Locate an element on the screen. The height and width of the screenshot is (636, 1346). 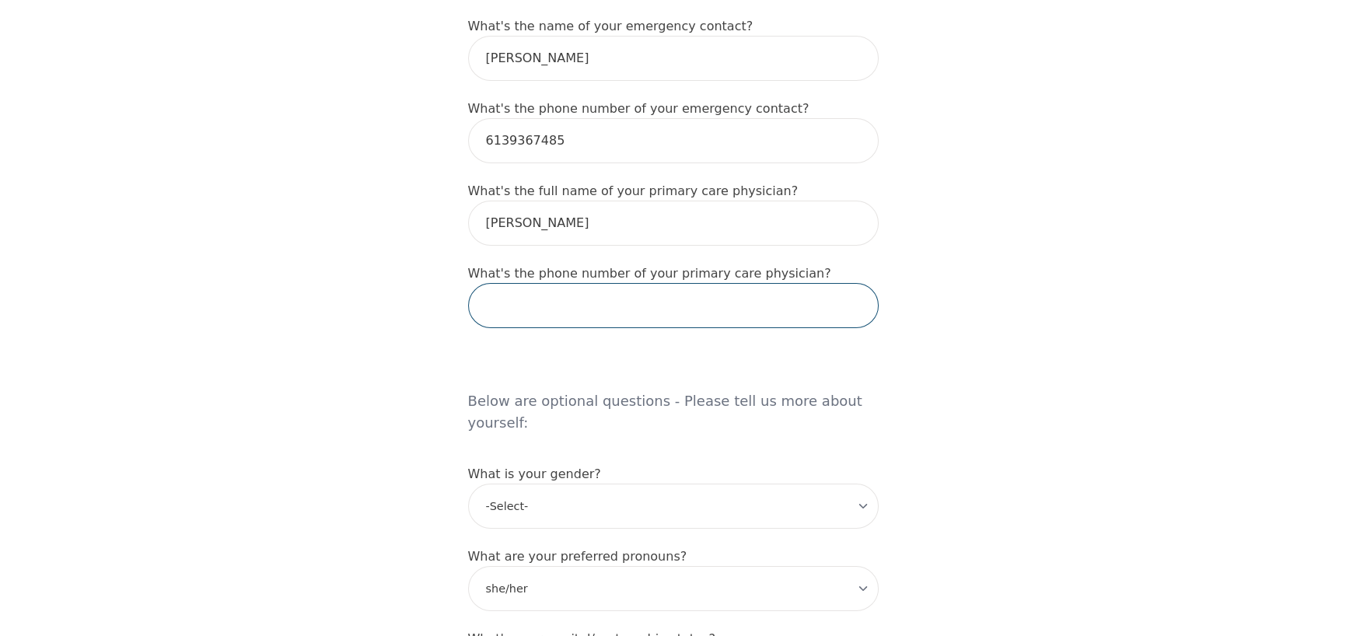
label: What's the phone number of your emergency contact? is located at coordinates (638, 108).